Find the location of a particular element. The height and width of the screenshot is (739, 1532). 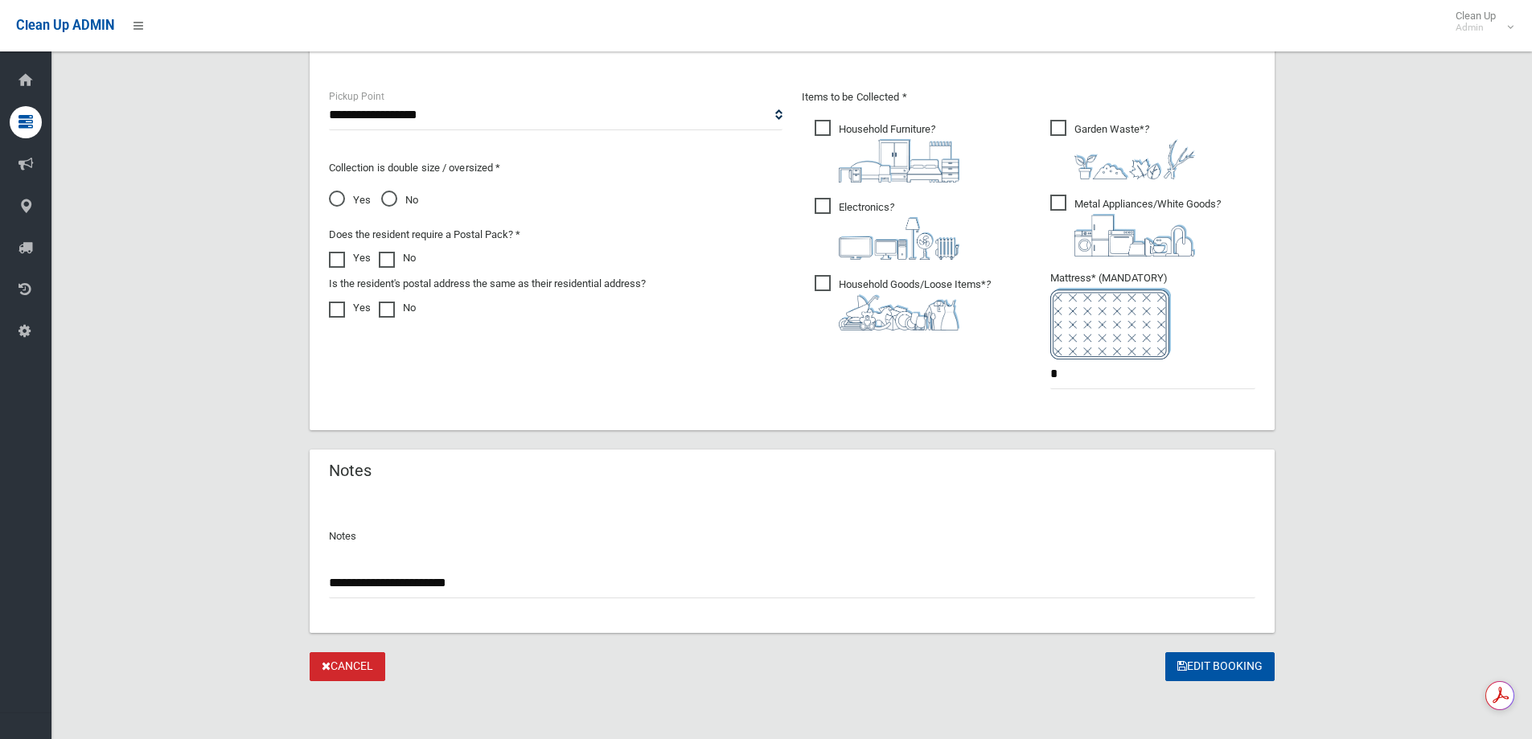

img: 394712a680b73dbc3d2a6a3a7ffe5a07.png is located at coordinates (899, 238).